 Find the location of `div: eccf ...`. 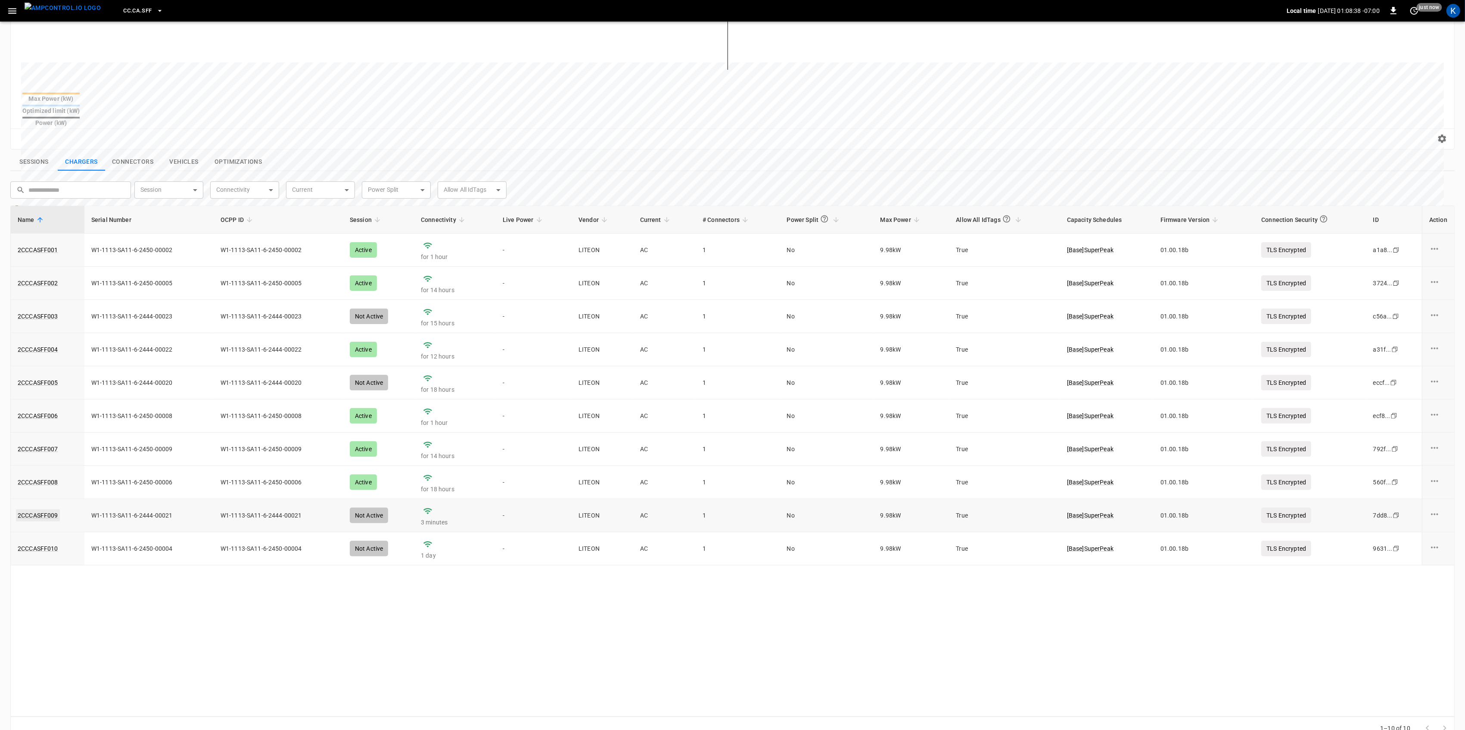

div: eccf ... is located at coordinates (1381, 383).